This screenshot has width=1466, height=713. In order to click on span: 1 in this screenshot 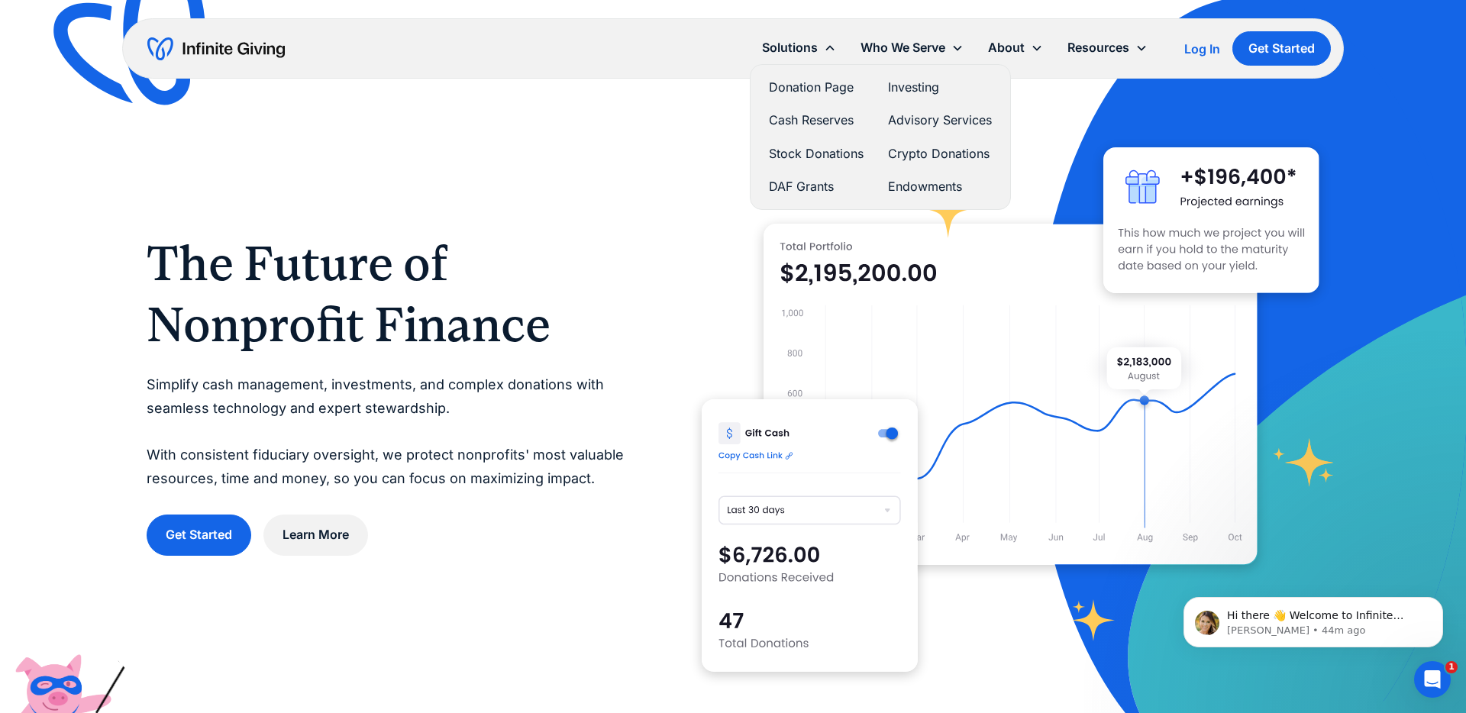, I will do `click(1451, 667)`.